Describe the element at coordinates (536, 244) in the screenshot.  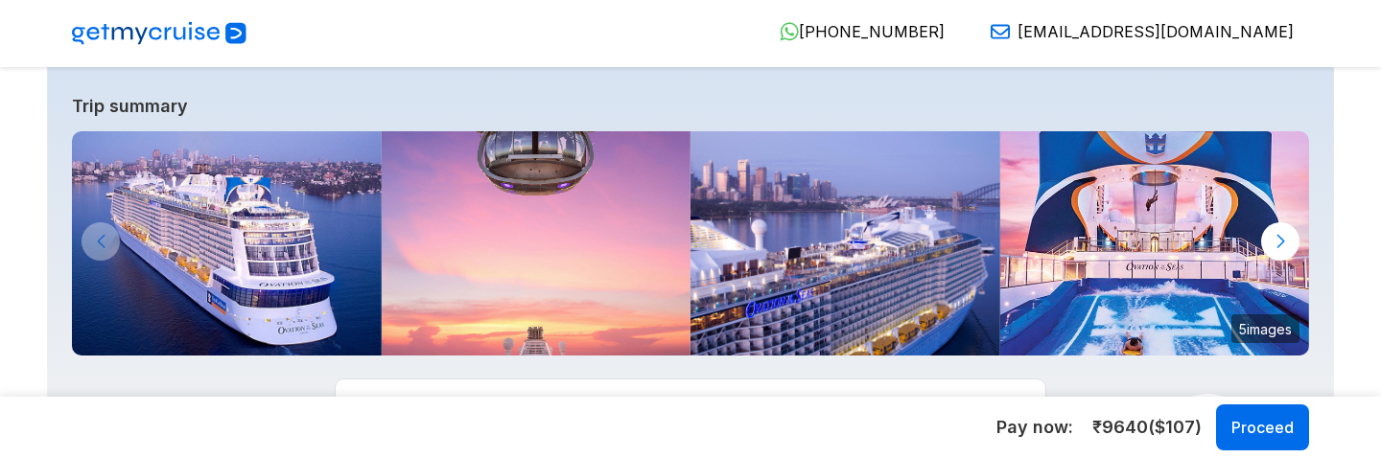
I see `img: north-star-sunset-ovation-of-the-seas.jpg` at that location.